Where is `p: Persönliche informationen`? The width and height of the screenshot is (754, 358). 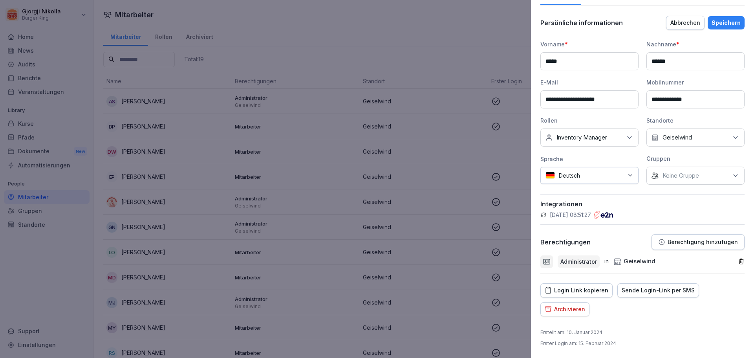 p: Persönliche informationen is located at coordinates (582, 23).